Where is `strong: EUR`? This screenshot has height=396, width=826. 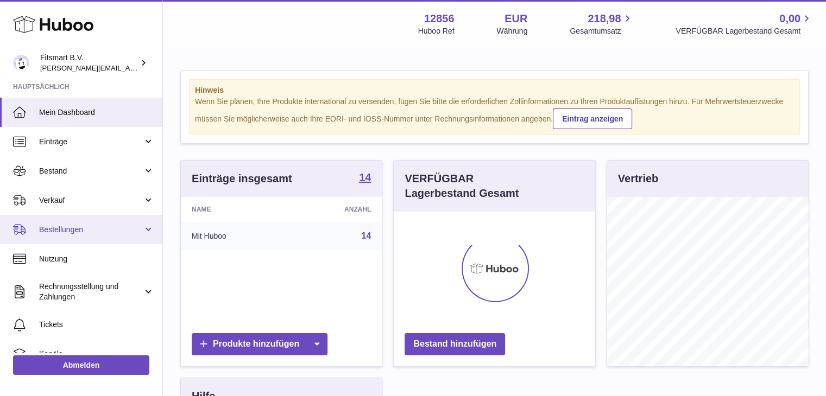 strong: EUR is located at coordinates (516, 18).